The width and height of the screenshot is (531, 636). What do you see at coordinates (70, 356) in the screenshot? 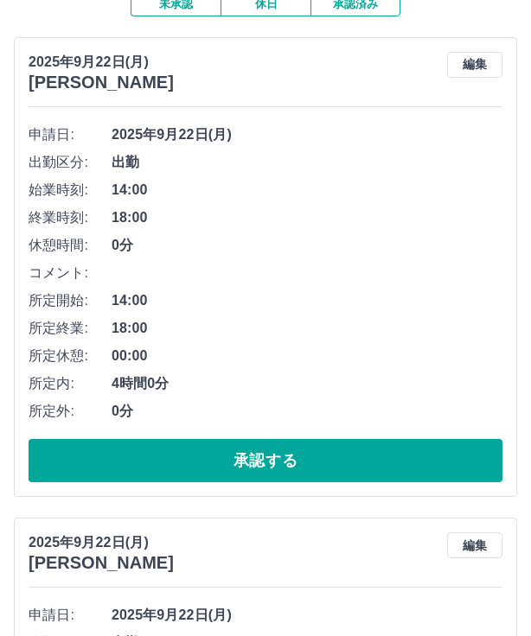
I see `span: 所定休憩:` at bounding box center [70, 356].